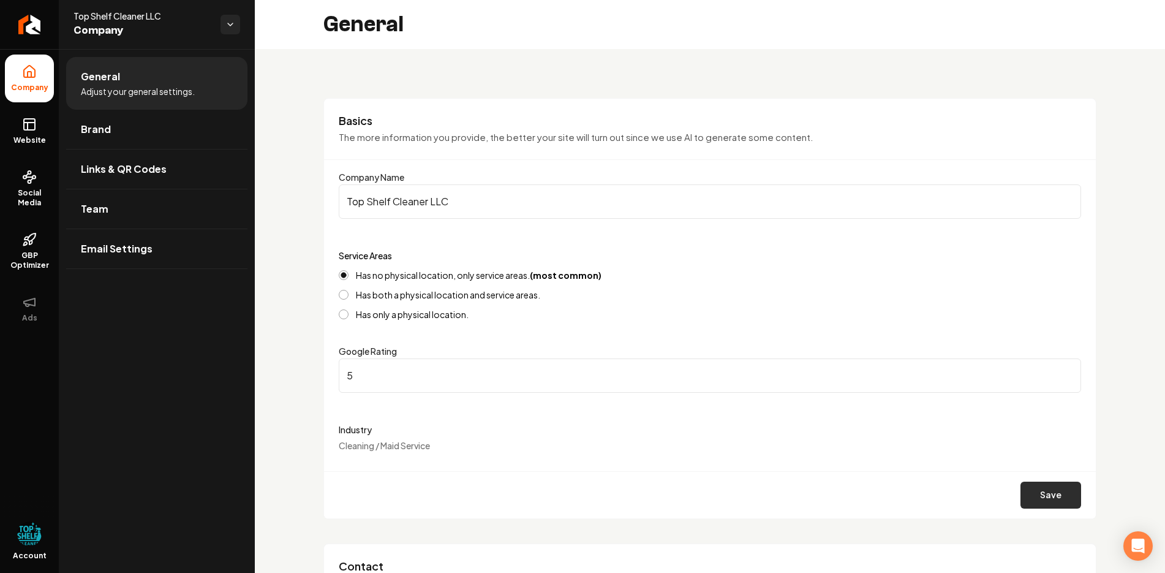 This screenshot has height=573, width=1165. Describe the element at coordinates (710, 202) in the screenshot. I see `input: Company Name` at that location.